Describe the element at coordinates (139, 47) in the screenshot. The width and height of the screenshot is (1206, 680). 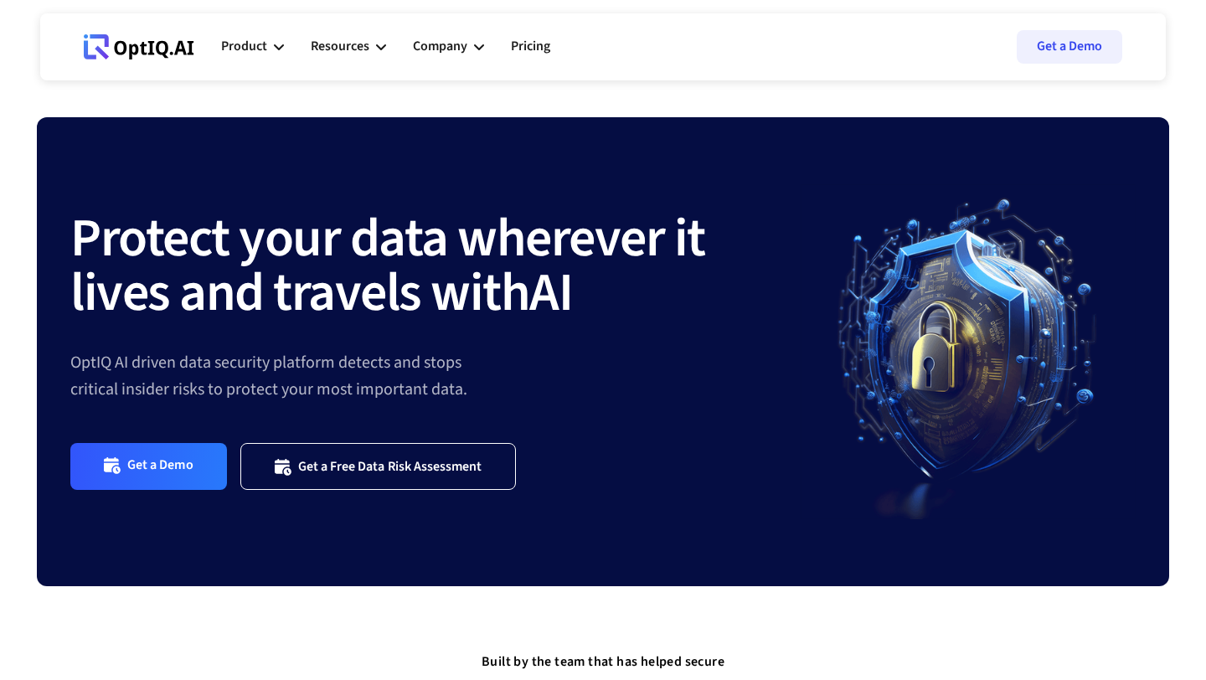
I see `a: Webflow Homepage` at that location.